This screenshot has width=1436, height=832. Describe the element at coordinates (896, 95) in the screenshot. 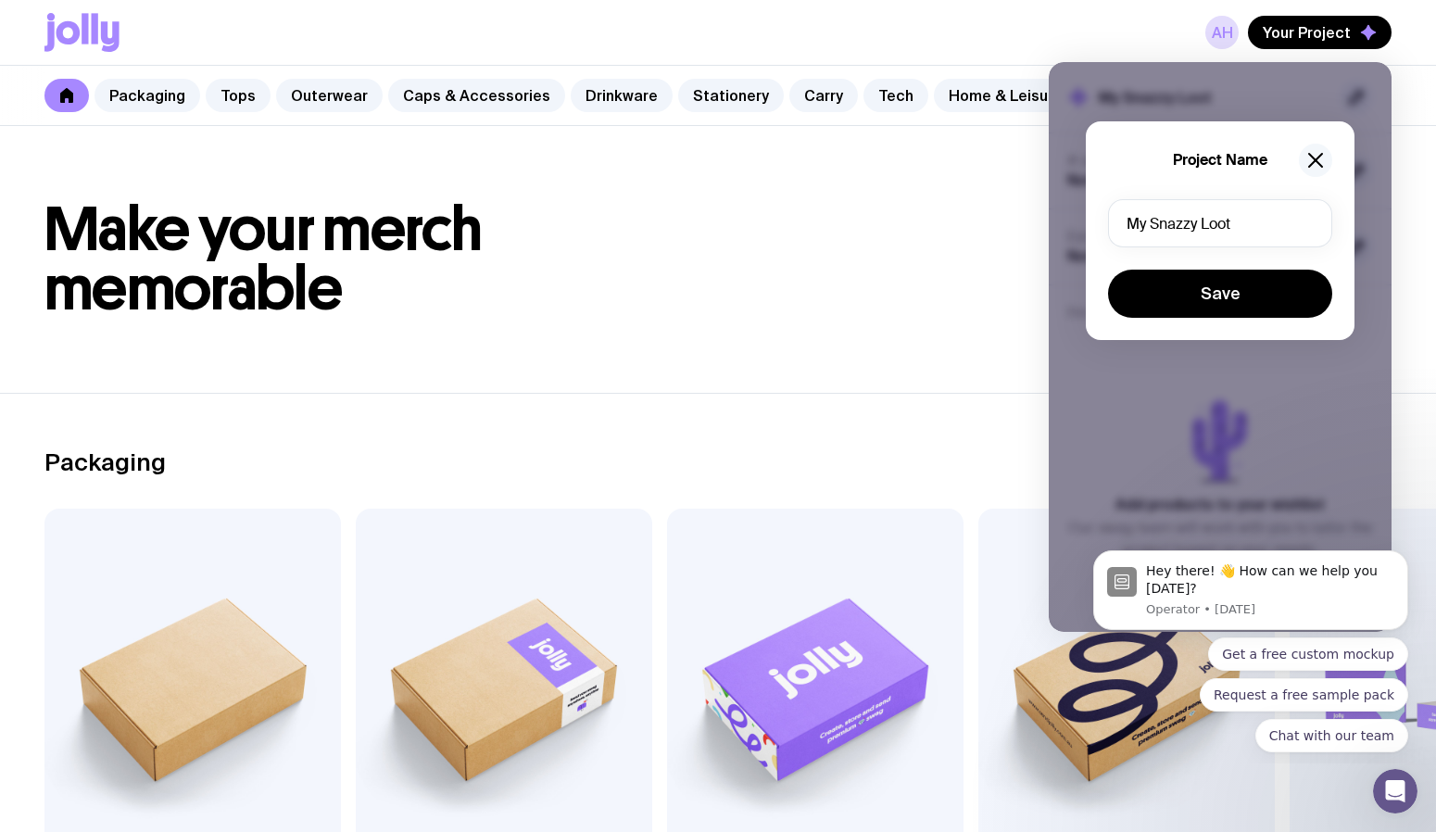

I see `a: Tech` at that location.